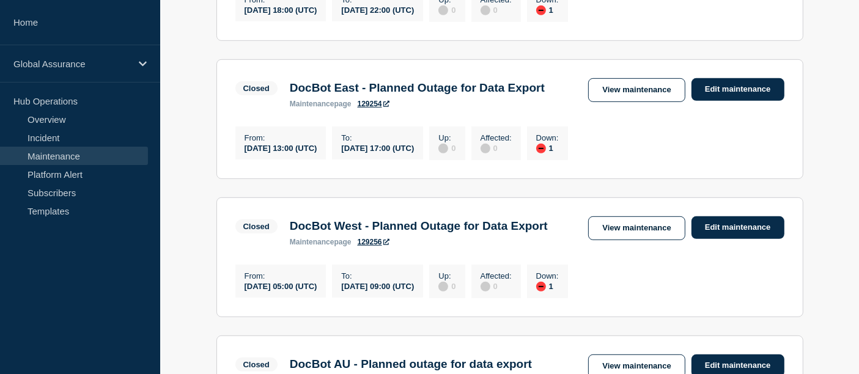 This screenshot has width=859, height=374. What do you see at coordinates (417, 88) in the screenshot?
I see `h3: DocBot East - Planned Outage for Data Export` at bounding box center [417, 88].